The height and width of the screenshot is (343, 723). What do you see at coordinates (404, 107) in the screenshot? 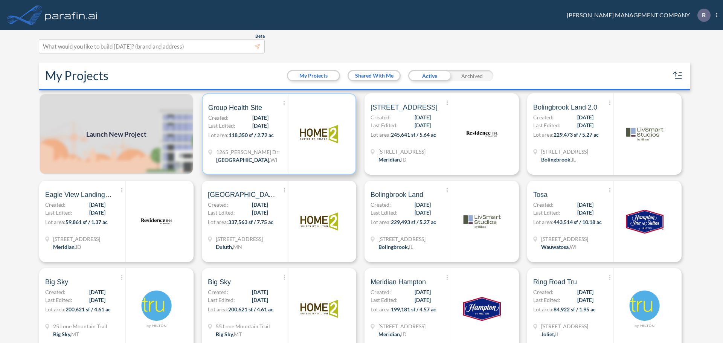
I see `span: 1020 S Eagle Rd` at bounding box center [404, 107].